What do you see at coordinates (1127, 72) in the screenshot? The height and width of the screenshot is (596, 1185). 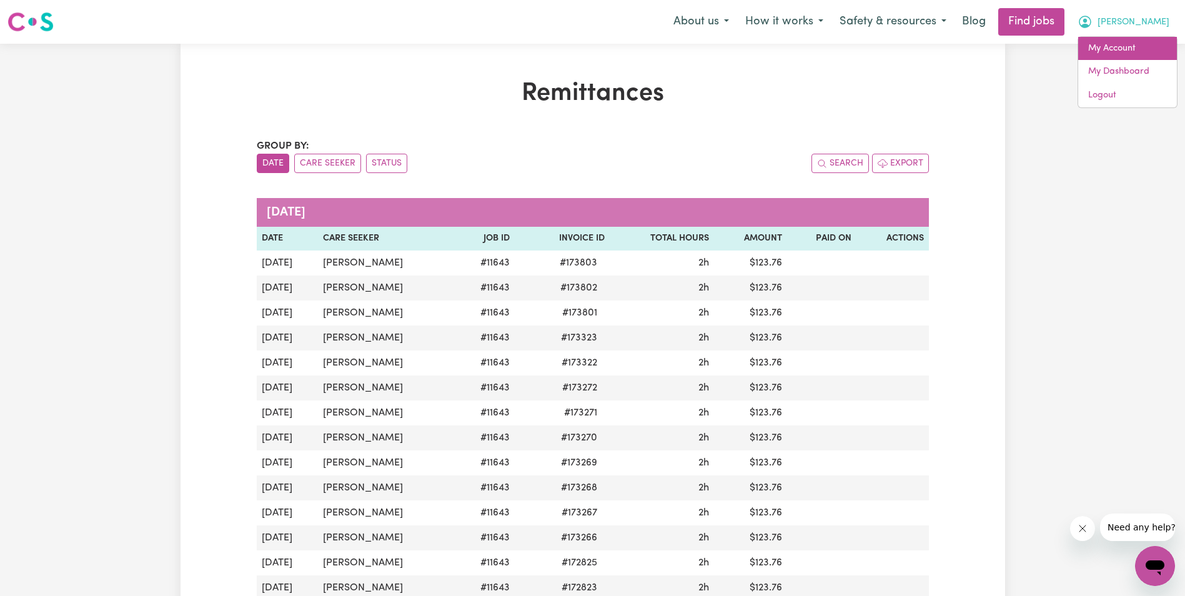 I see `div: My Account` at bounding box center [1127, 72].